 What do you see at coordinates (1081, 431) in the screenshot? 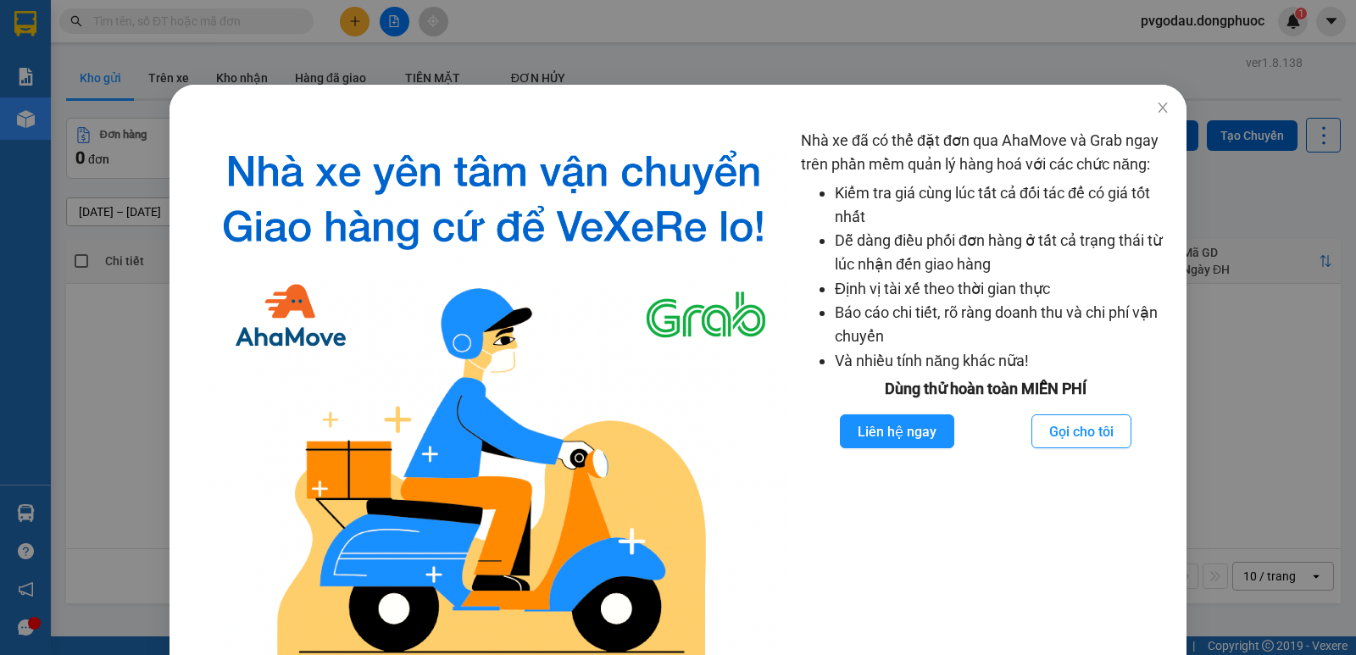
I see `span: Gọi cho tôi` at bounding box center [1081, 431].